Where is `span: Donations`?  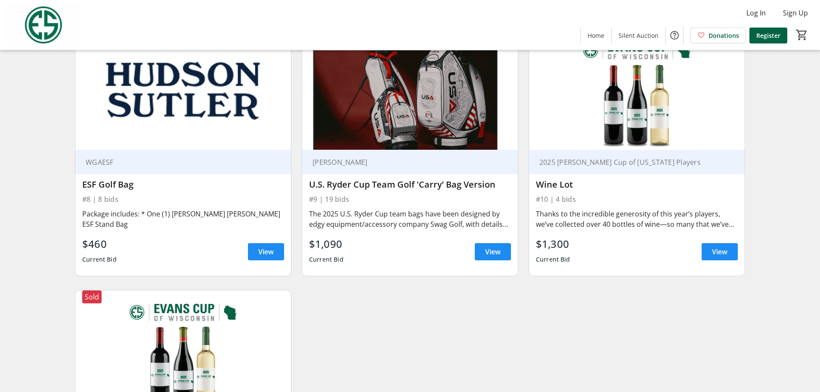
span: Donations is located at coordinates (723, 35).